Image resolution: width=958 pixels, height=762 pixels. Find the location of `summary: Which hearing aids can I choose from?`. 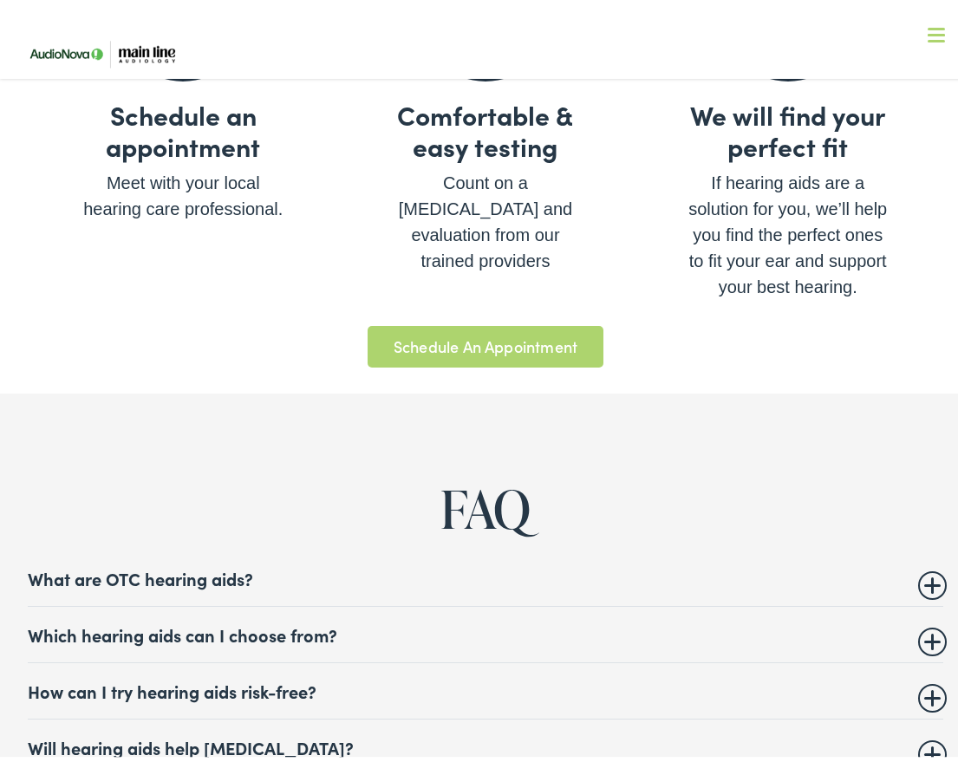

summary: Which hearing aids can I choose from? is located at coordinates (486, 629).